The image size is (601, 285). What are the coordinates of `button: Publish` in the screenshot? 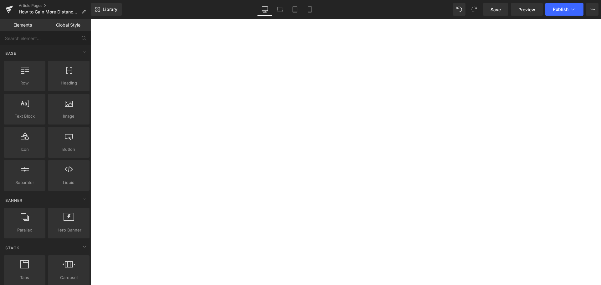 It's located at (564, 9).